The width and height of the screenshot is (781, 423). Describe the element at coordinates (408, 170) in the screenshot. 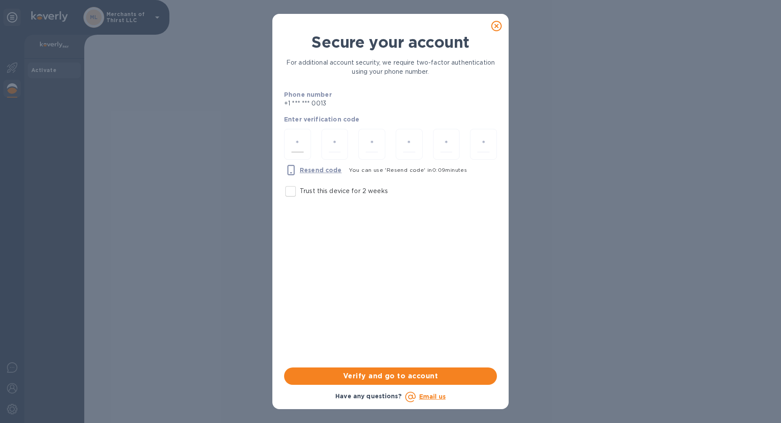

I see `span: You can use 'Resend code' in 0 : 09 minutes` at that location.